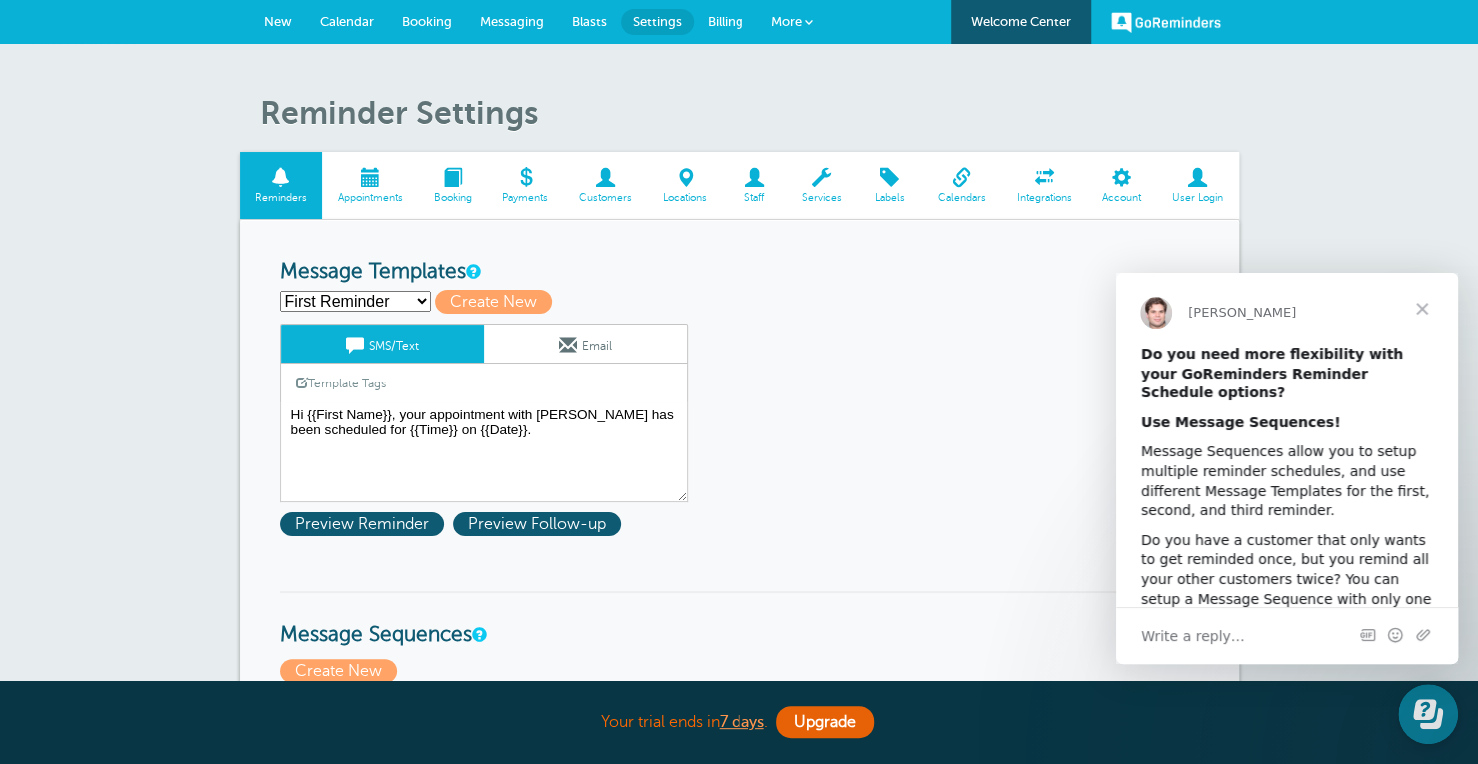 Image resolution: width=1478 pixels, height=764 pixels. I want to click on b: Use Message Sequences!, so click(125, 150).